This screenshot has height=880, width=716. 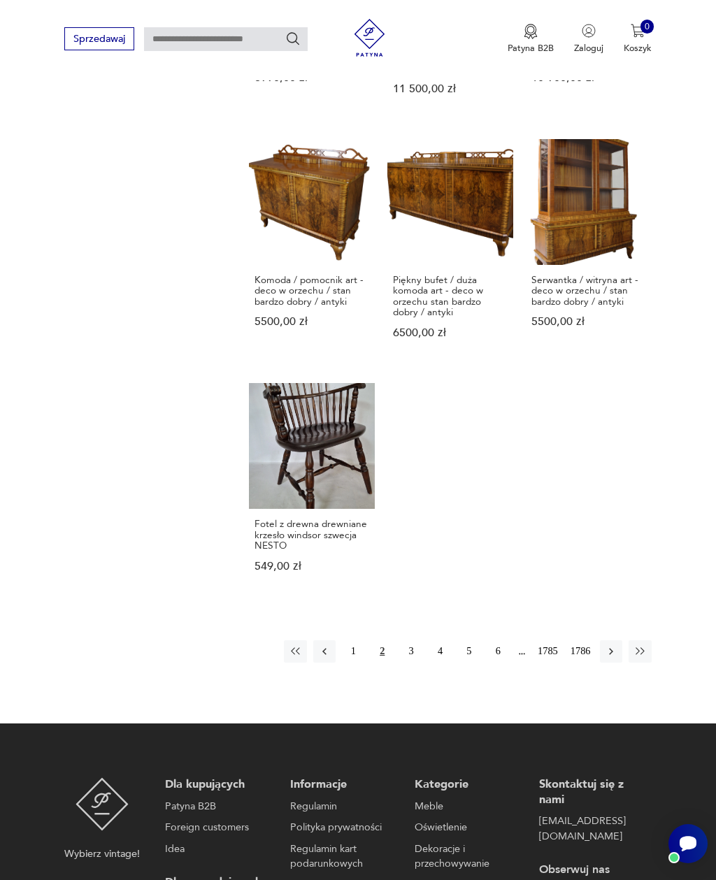 I want to click on button: 1786, so click(x=580, y=651).